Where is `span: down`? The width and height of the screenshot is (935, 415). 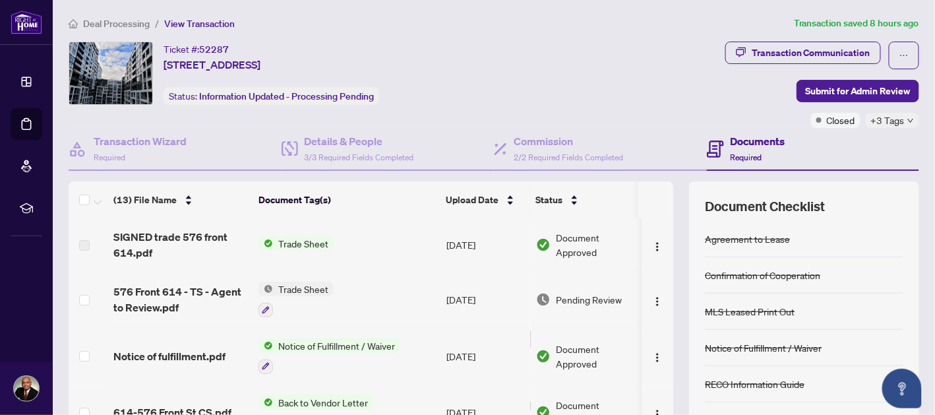 span: down is located at coordinates (910, 121).